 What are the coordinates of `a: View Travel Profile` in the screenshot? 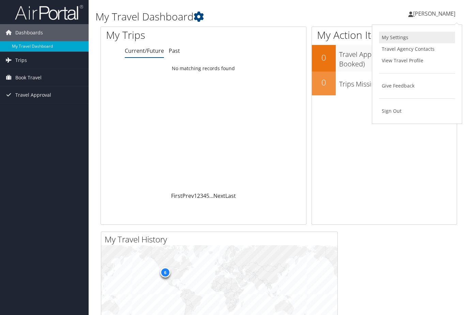 It's located at (417, 61).